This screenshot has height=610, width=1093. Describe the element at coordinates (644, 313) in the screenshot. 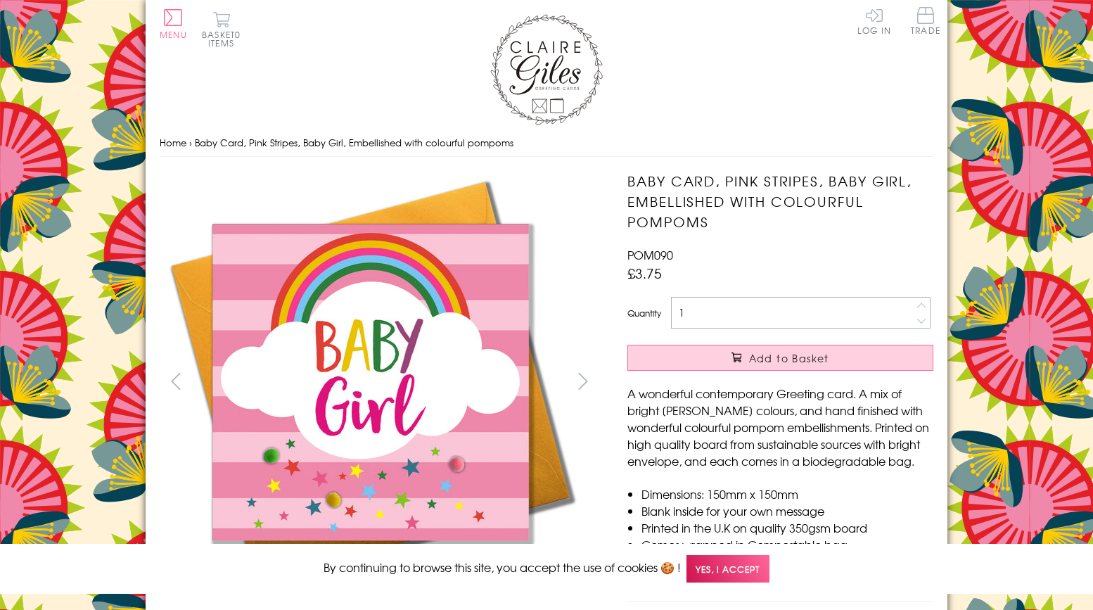

I see `label: Quantity` at that location.